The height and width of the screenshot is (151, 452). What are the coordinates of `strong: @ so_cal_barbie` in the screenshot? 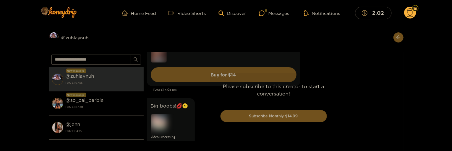 It's located at (85, 100).